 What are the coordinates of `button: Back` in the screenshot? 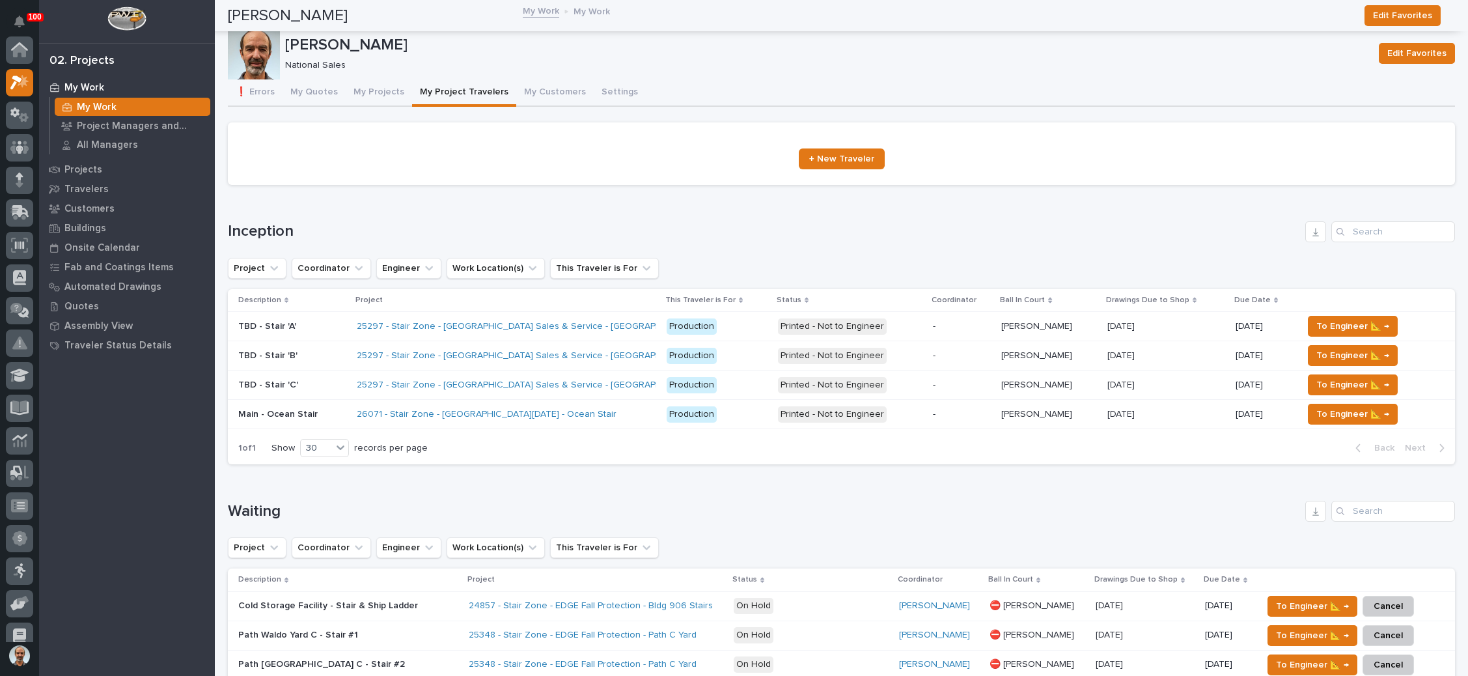 It's located at (1372, 448).